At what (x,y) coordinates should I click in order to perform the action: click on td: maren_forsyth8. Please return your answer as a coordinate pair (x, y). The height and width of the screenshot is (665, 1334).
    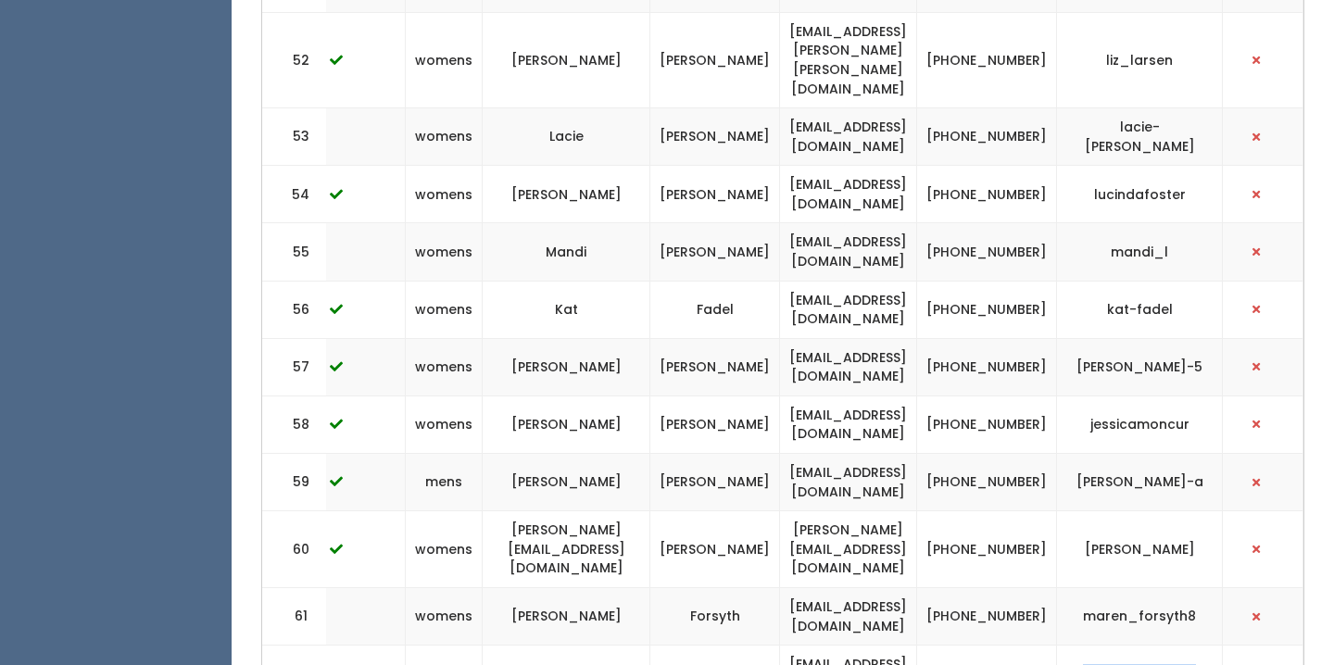
    Looking at the image, I should click on (1140, 616).